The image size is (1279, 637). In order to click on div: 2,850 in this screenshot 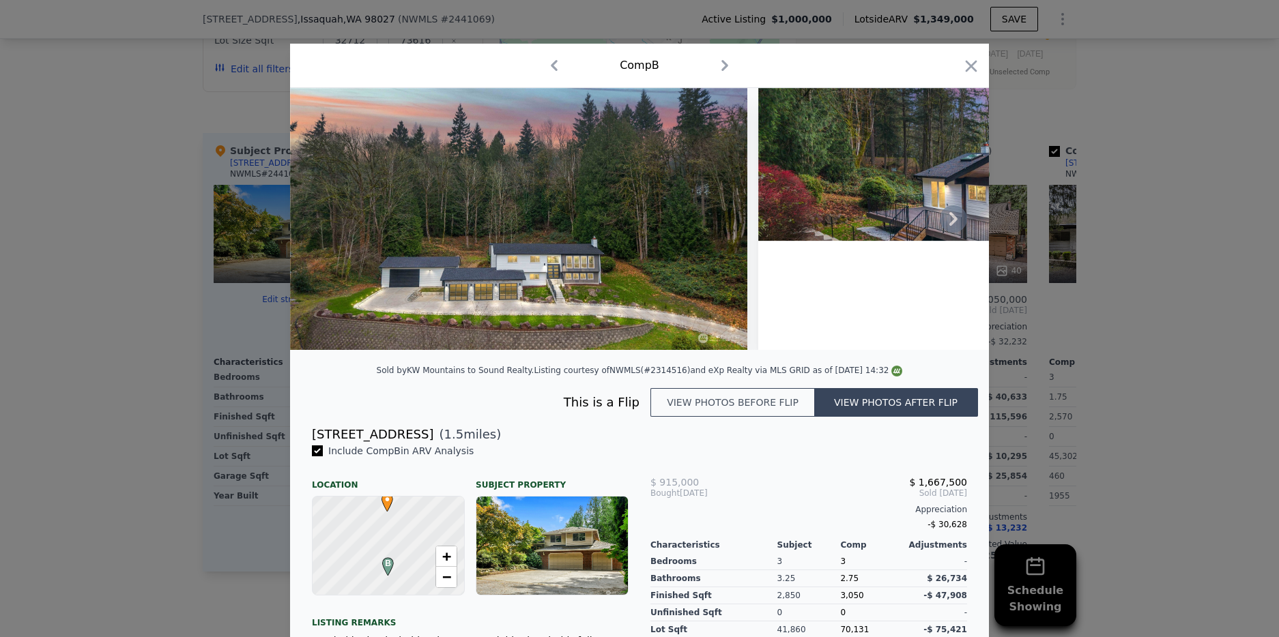, I will do `click(809, 596)`.